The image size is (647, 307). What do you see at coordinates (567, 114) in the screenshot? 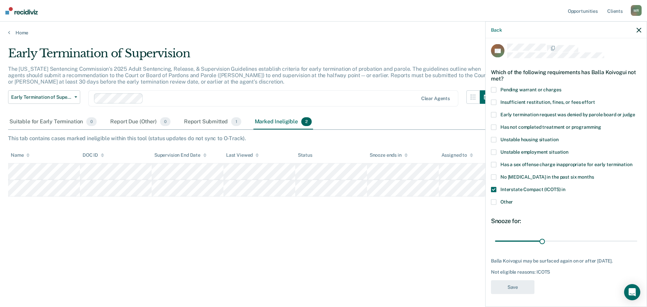
I see `span: Early termination request was denied by parole board or judge` at bounding box center [567, 114].